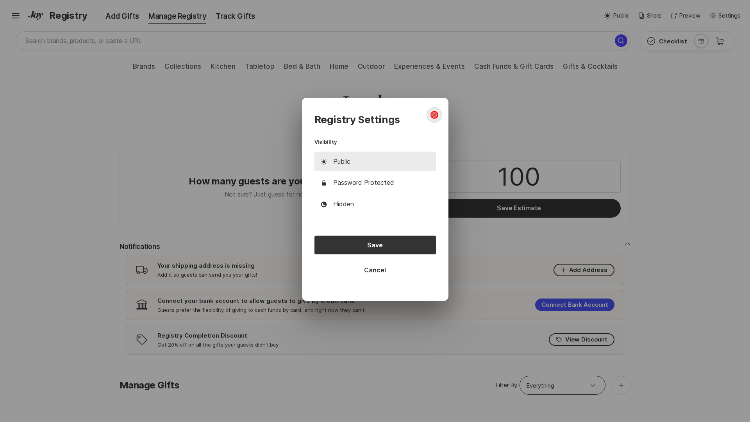 The width and height of the screenshot is (750, 422). What do you see at coordinates (375, 142) in the screenshot?
I see `label: Visibility` at bounding box center [375, 142].